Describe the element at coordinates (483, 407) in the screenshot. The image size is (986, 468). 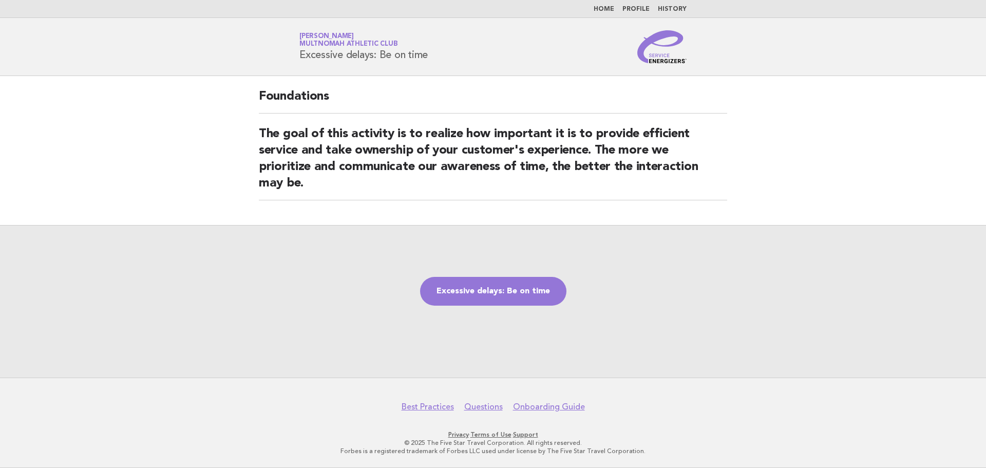
I see `a: Questions` at that location.